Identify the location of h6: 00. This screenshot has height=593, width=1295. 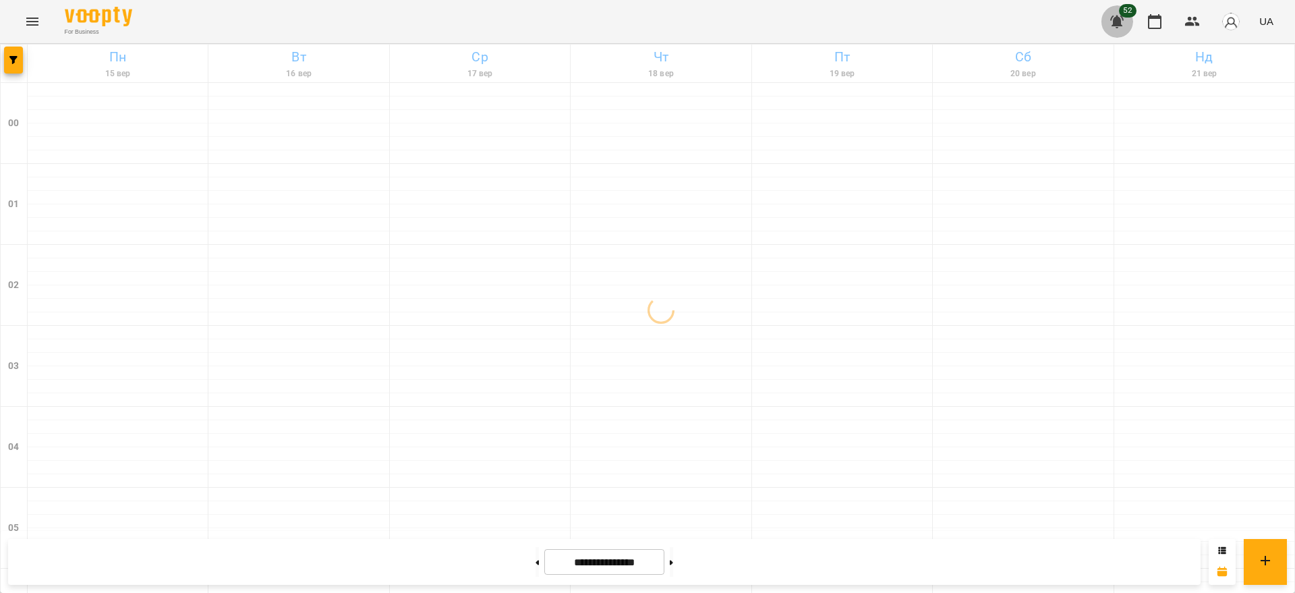
(13, 123).